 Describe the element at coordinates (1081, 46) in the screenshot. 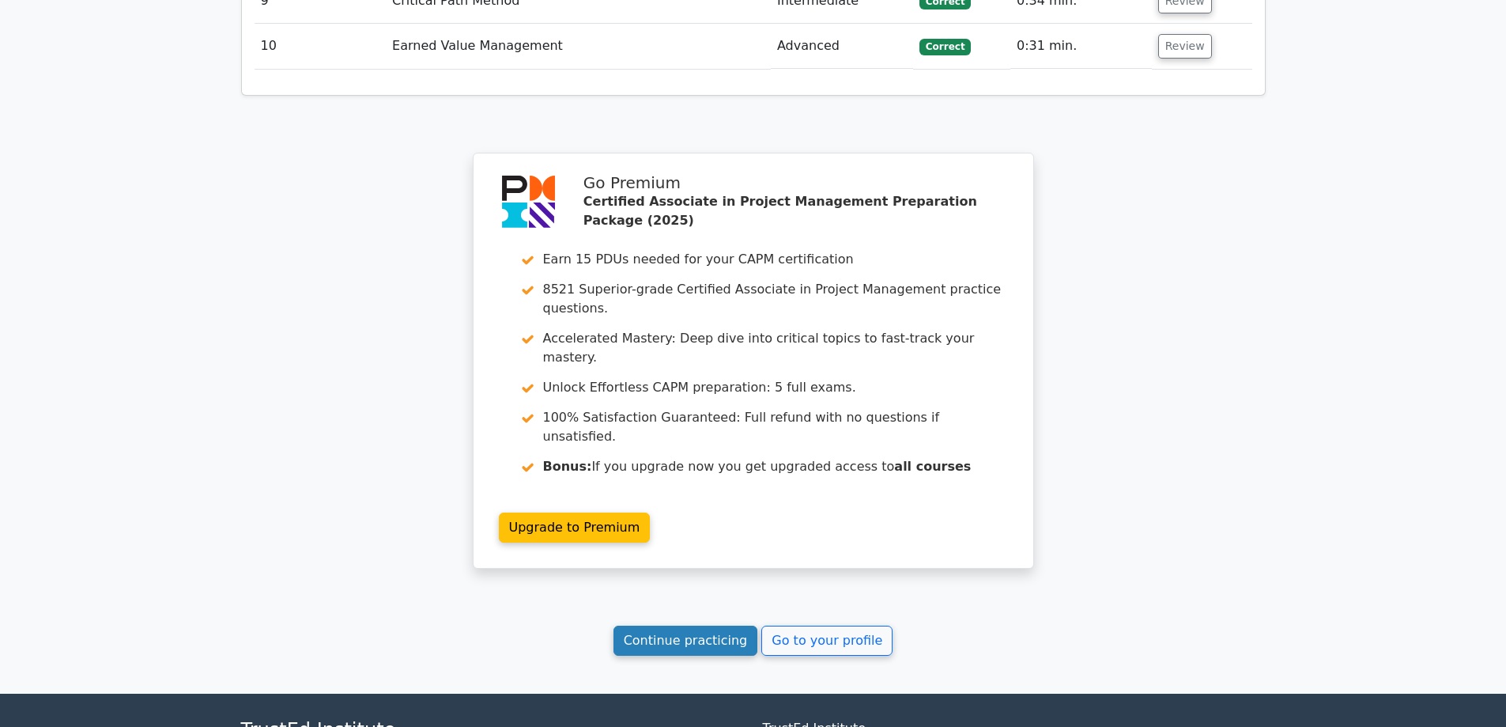

I see `td: 0:31 min.` at that location.